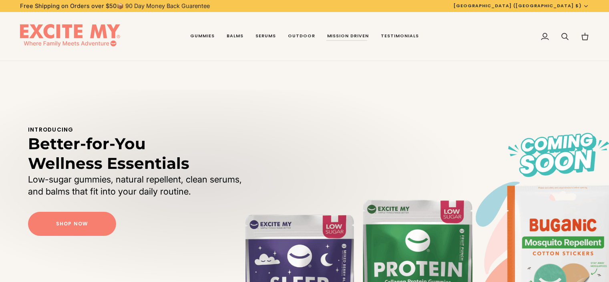 This screenshot has width=609, height=282. What do you see at coordinates (348, 36) in the screenshot?
I see `a: Mission Driven` at bounding box center [348, 36].